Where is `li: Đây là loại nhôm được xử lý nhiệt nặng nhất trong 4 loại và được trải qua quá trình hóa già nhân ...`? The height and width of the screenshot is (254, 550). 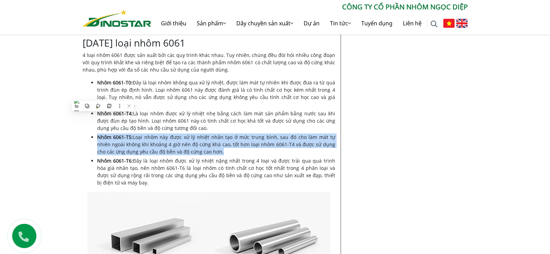 li: Đây là loại nhôm được xử lý nhiệt nặng nhất trong 4 loại và được trải qua quá trình hóa già nhân ... is located at coordinates (216, 171).